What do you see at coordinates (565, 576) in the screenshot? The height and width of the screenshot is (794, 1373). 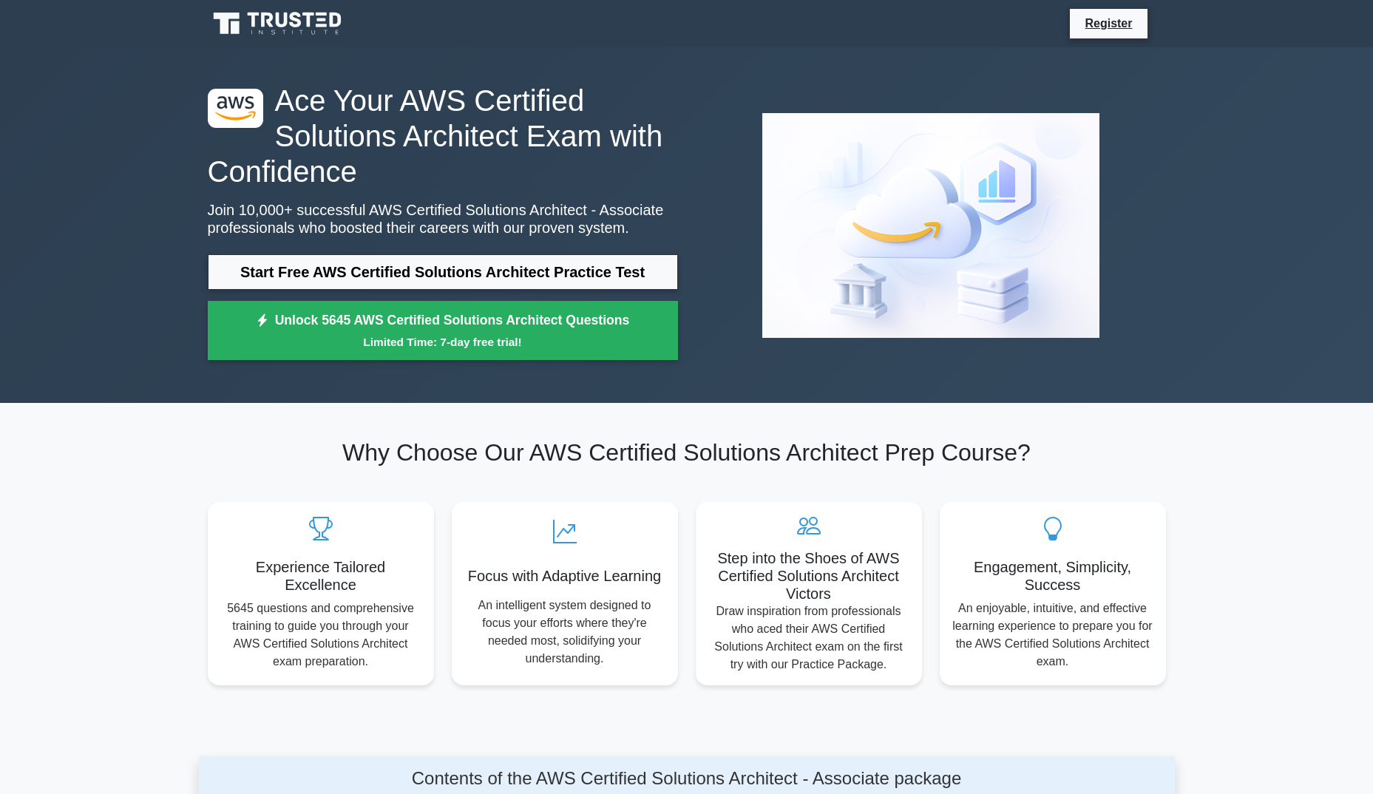 I see `h5: Focus with Adaptive Learning` at bounding box center [565, 576].